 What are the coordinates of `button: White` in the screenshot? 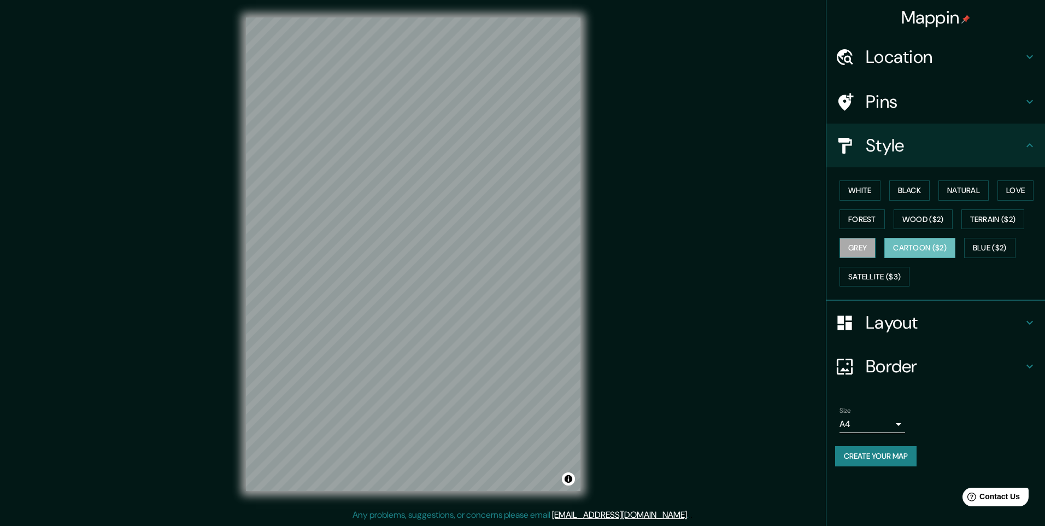 It's located at (860, 190).